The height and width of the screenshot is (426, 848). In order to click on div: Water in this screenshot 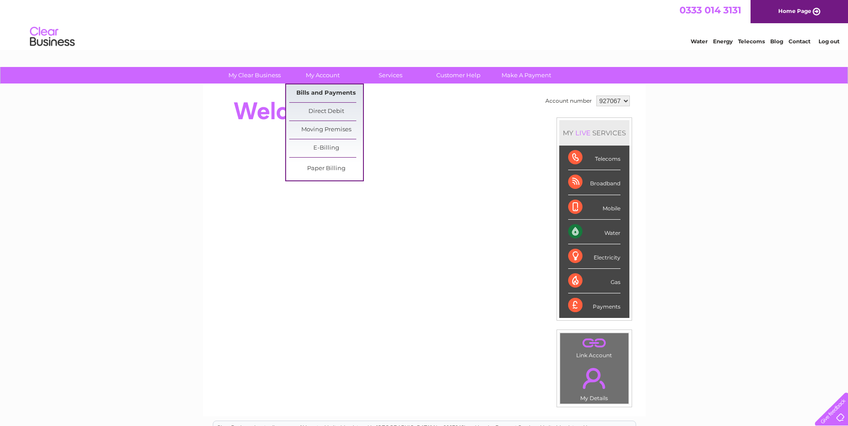, I will do `click(594, 232)`.